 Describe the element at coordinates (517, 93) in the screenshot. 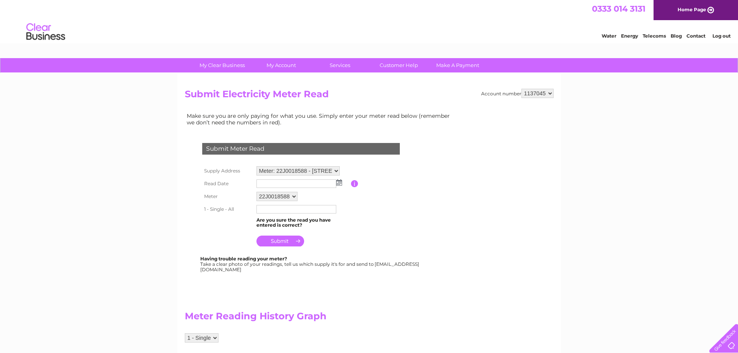

I see `div: Account number` at that location.